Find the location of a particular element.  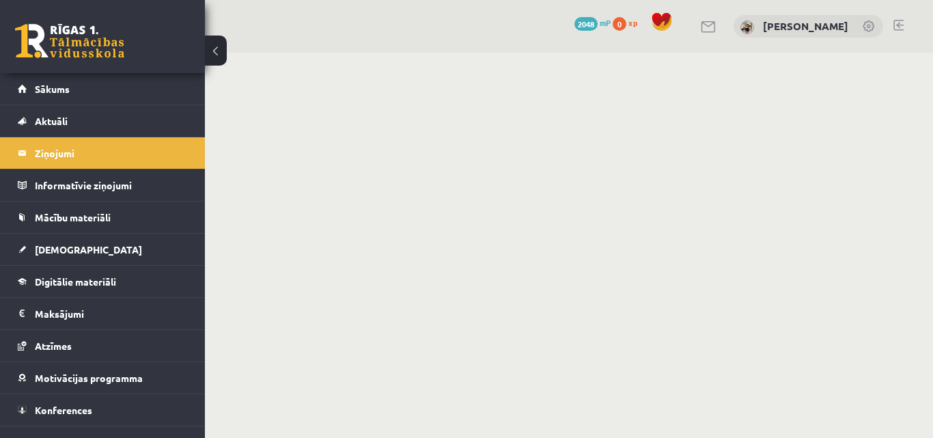

a: Aktuāli is located at coordinates (102, 121).